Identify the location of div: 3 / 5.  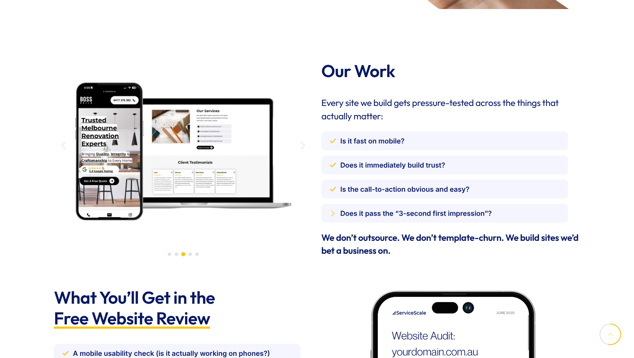
(183, 151).